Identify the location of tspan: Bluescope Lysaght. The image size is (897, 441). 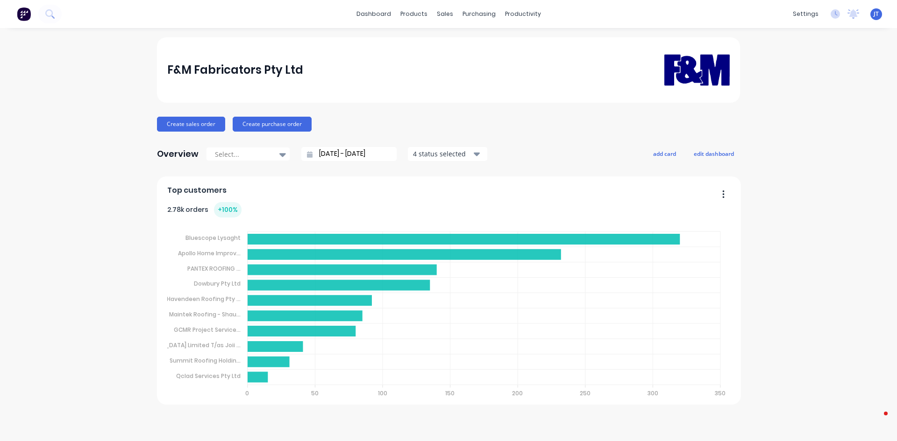
(213, 238).